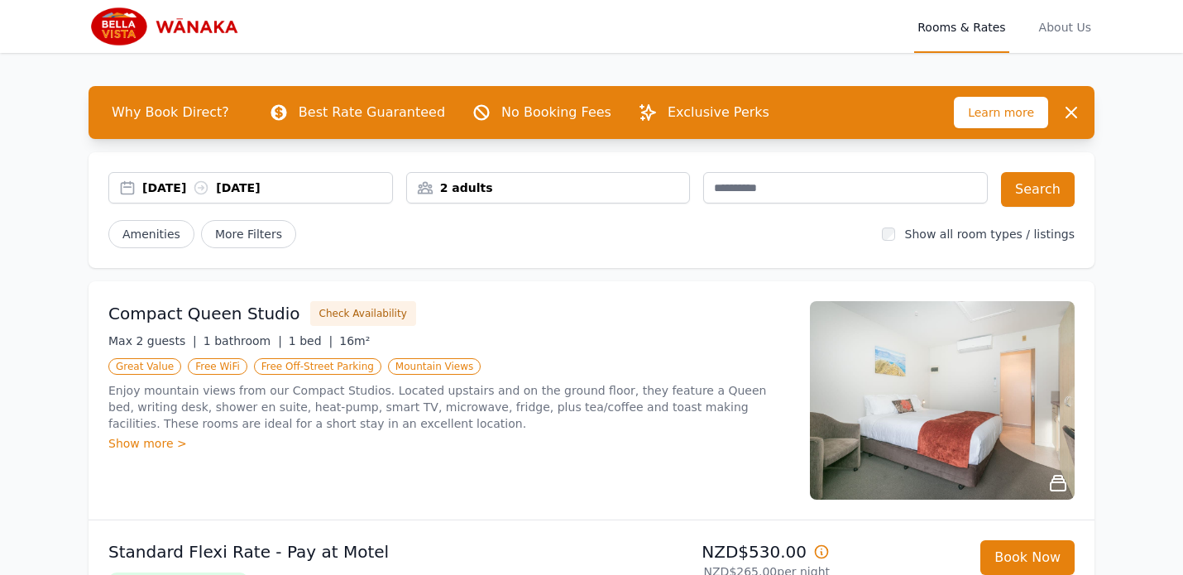  Describe the element at coordinates (718, 112) in the screenshot. I see `p: Exclusive Perks` at that location.